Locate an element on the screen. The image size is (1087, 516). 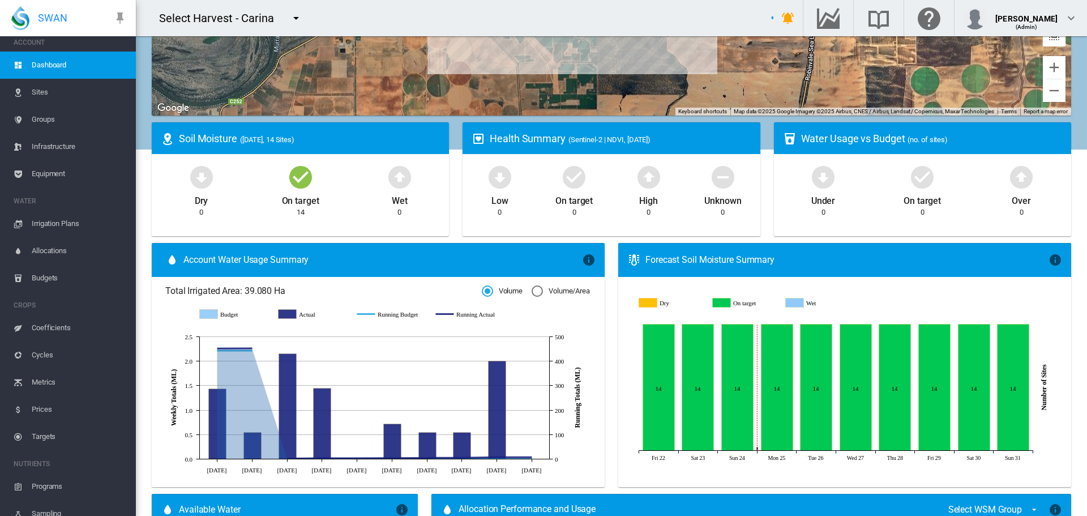
md-icon: icon-map-marker-radius is located at coordinates (168, 139).